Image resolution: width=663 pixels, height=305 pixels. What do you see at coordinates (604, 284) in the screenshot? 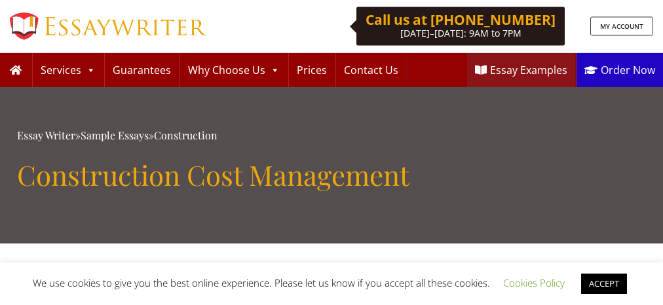
I see `a: ACCEPT` at bounding box center [604, 284].